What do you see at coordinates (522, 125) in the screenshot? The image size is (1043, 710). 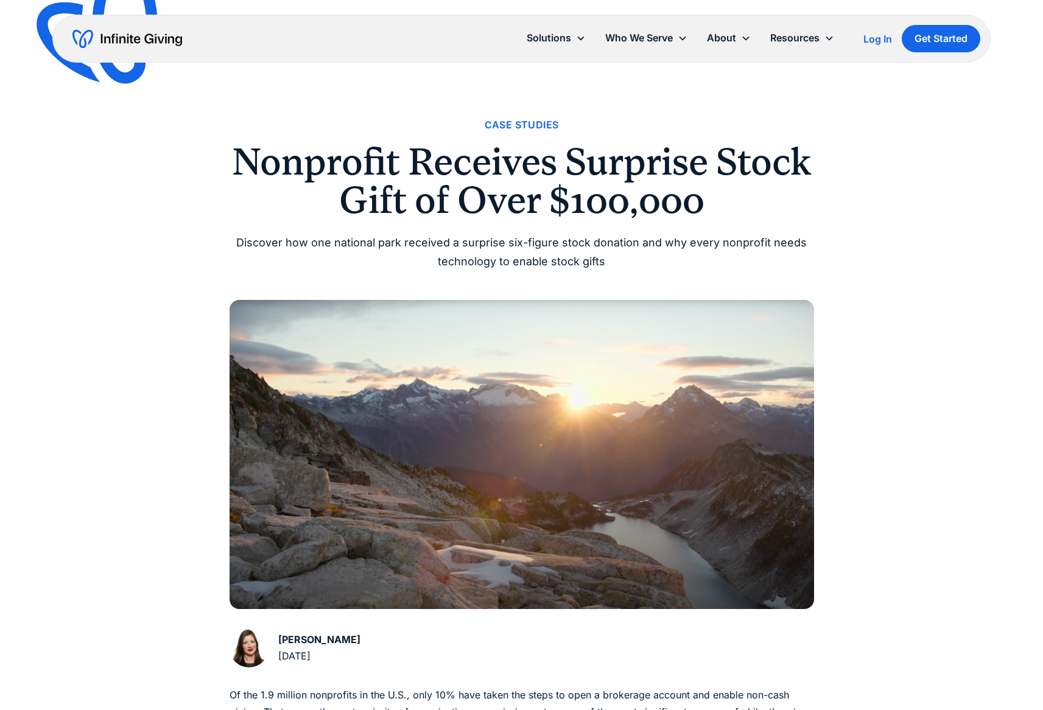 I see `a: Case Studies` at bounding box center [522, 125].